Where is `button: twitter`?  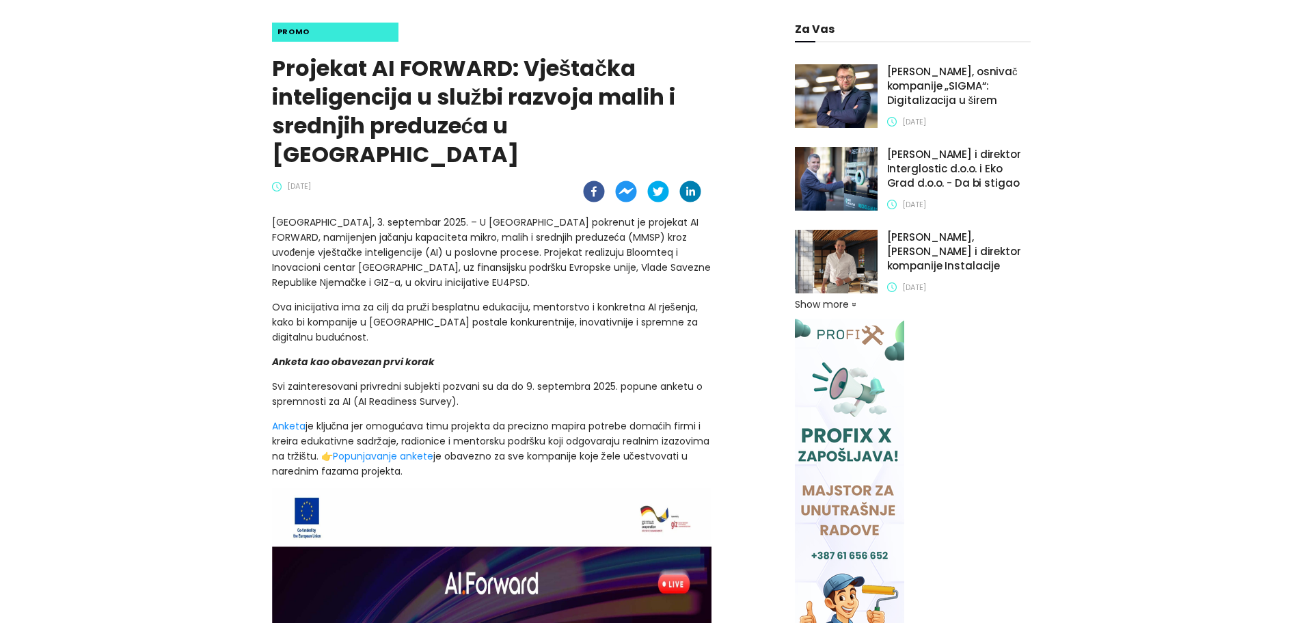 button: twitter is located at coordinates (658, 191).